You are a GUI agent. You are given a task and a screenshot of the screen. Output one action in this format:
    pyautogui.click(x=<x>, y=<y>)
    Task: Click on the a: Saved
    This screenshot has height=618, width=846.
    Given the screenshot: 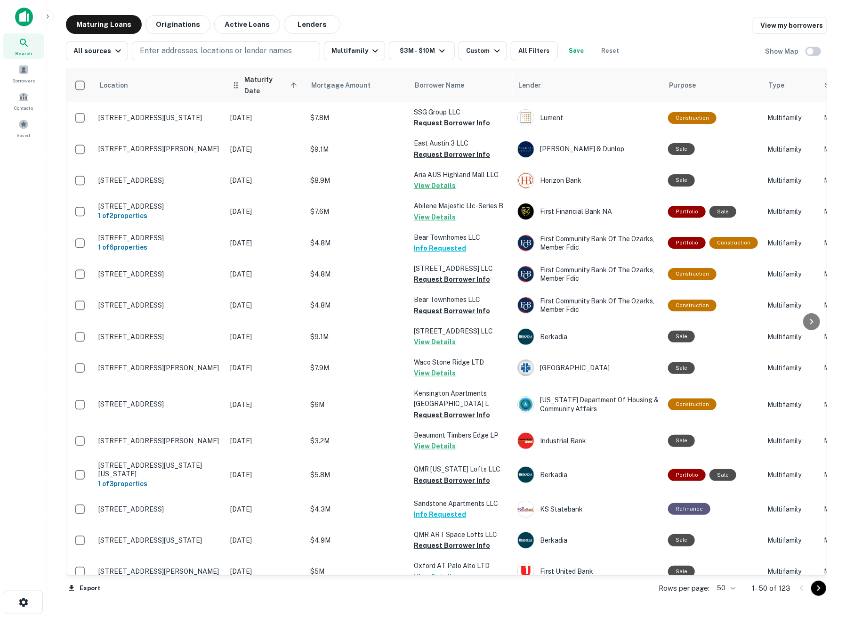 What is the action you would take?
    pyautogui.click(x=24, y=128)
    